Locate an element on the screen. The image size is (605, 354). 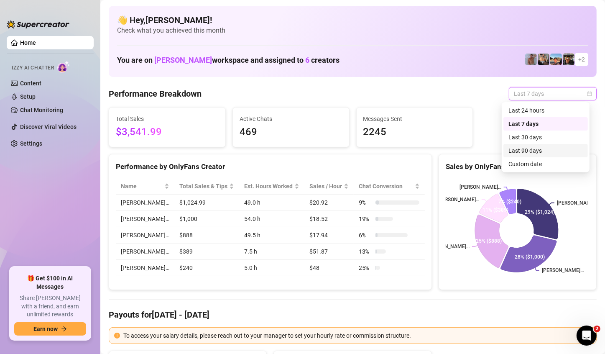
span: Total Sales & Tips is located at coordinates (203, 186).